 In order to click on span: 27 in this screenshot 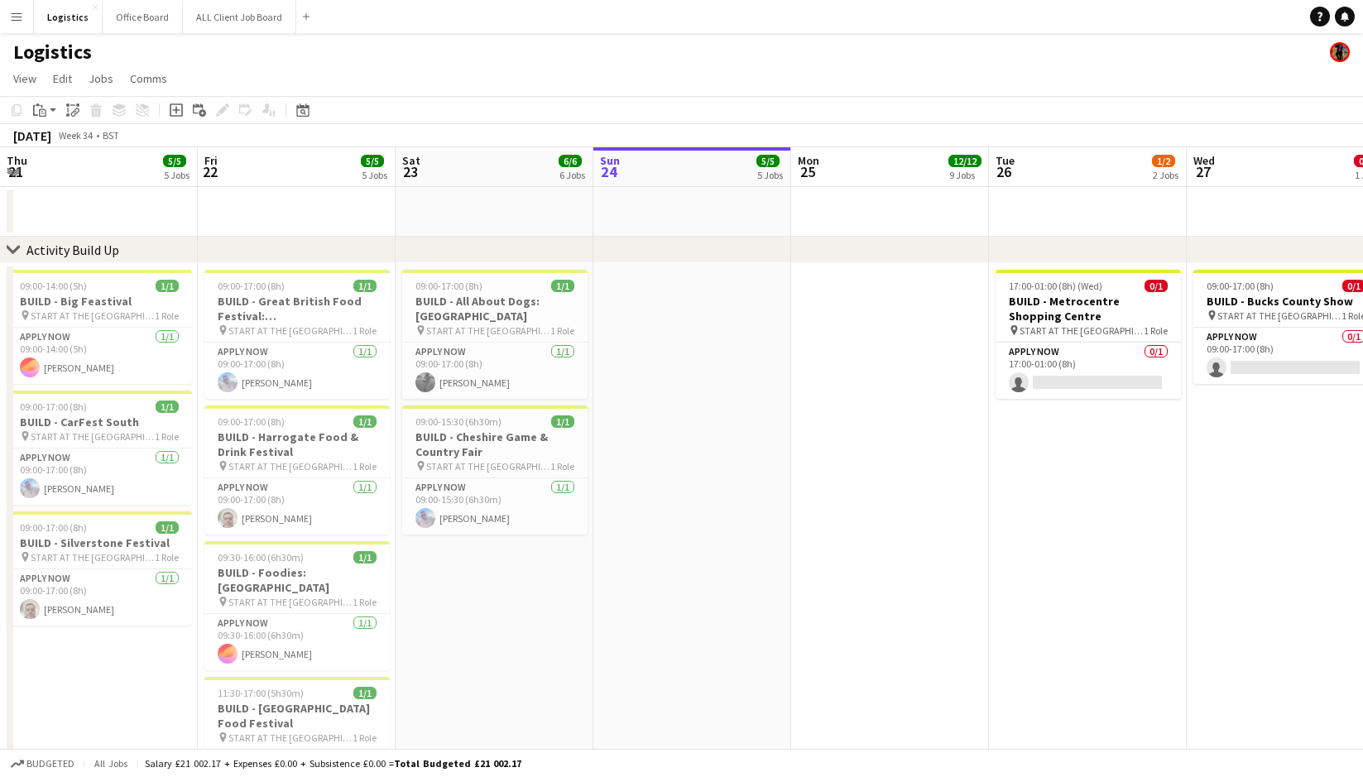, I will do `click(1202, 171)`.